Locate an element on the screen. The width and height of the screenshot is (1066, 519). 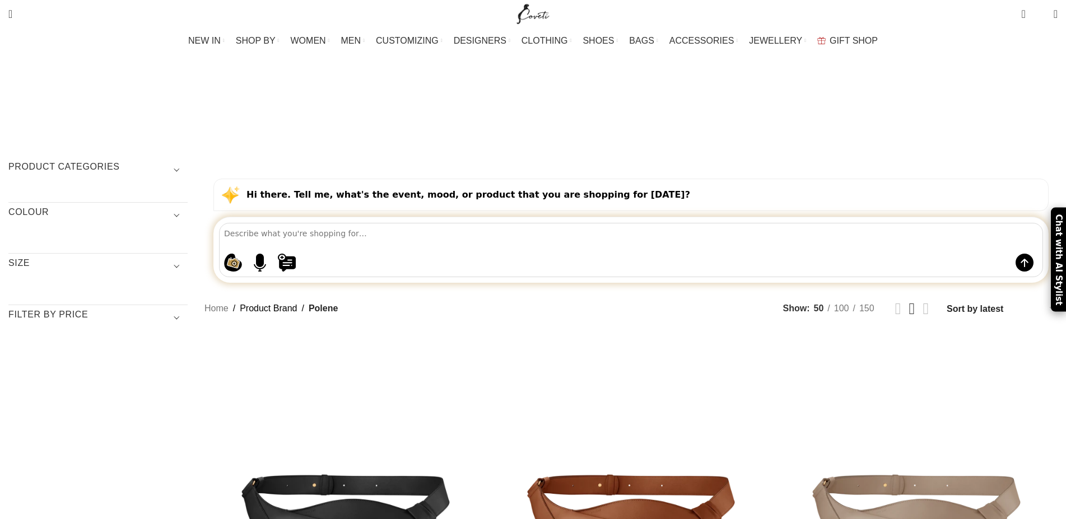
span: ACCESSORIES is located at coordinates (702, 40).